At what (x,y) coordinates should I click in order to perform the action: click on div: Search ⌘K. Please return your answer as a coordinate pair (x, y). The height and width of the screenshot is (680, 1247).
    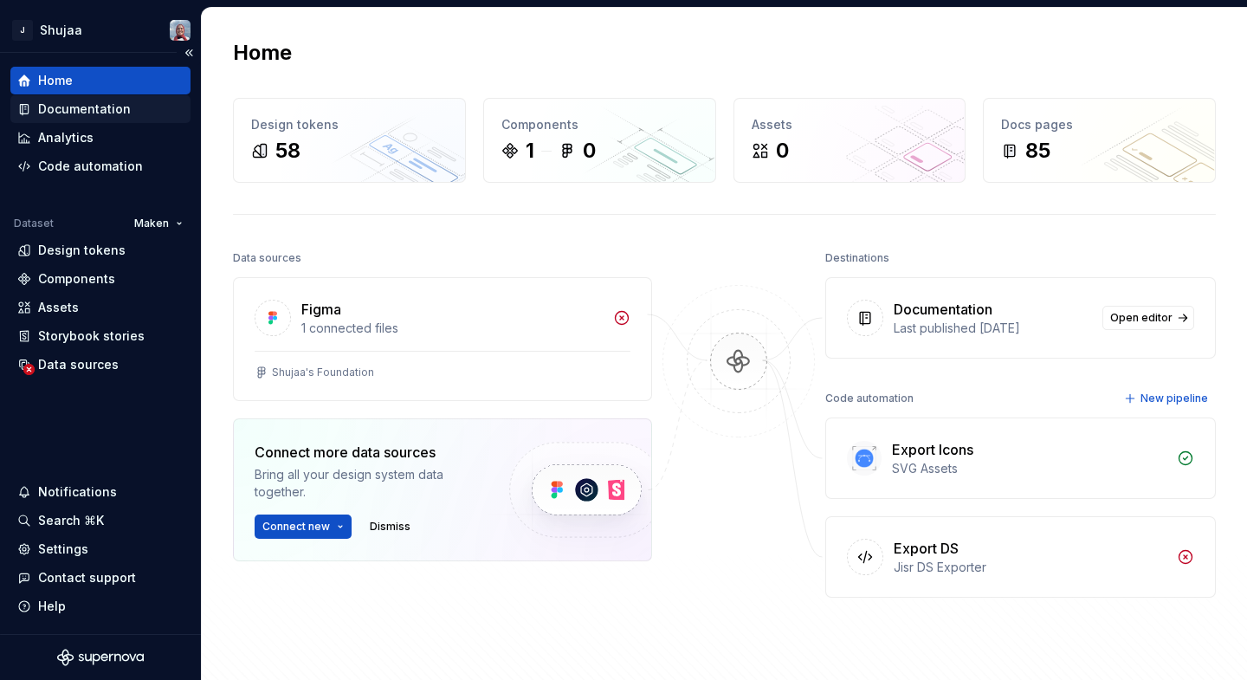
    Looking at the image, I should click on (71, 520).